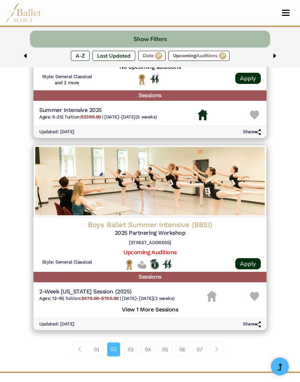 The height and width of the screenshot is (382, 300). Describe the element at coordinates (150, 225) in the screenshot. I see `h4: Boys Ballet Summer Intensive (BBSI)` at that location.